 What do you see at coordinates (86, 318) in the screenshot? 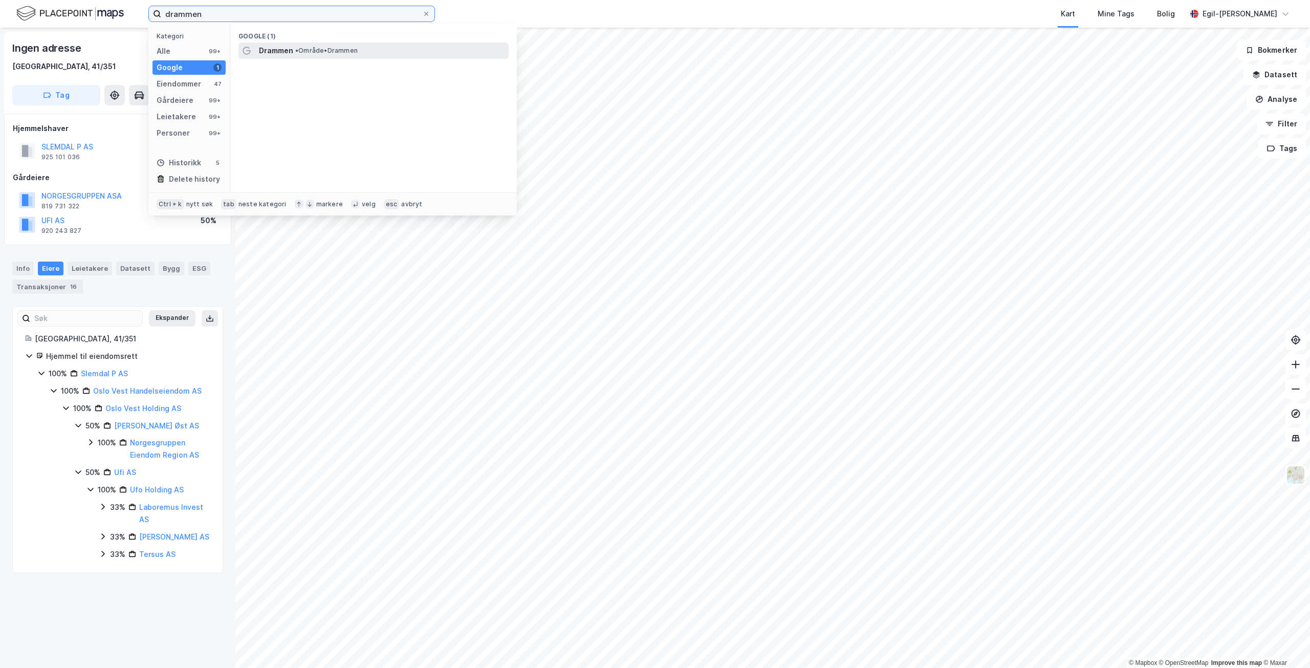
I see `input: Søk` at bounding box center [86, 318].